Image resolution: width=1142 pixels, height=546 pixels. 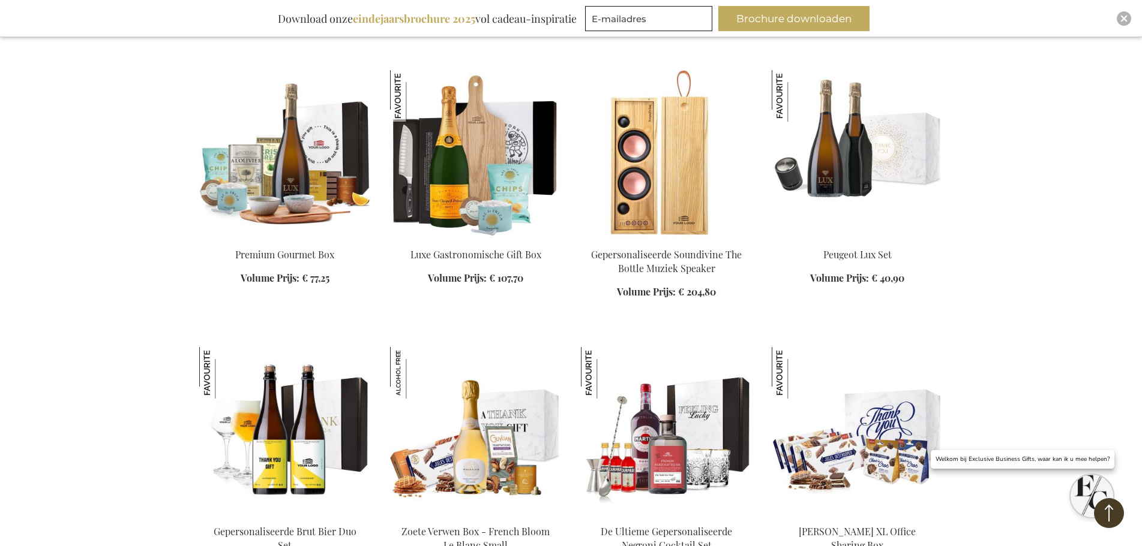 I want to click on a: Luxury Culinary Gift Box Luxe Gastronomische Gift Box, so click(x=476, y=239).